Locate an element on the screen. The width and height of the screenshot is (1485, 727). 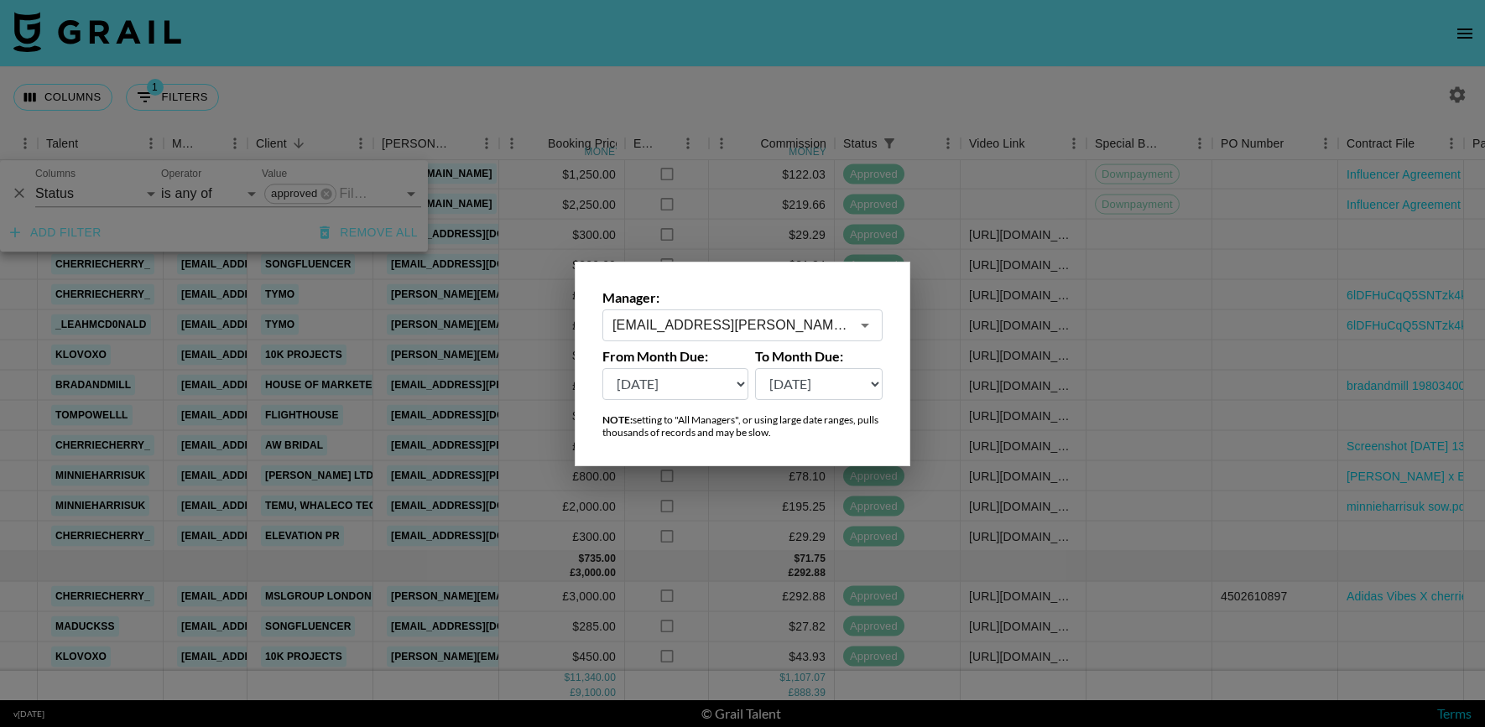
label: Manager: is located at coordinates (742, 298).